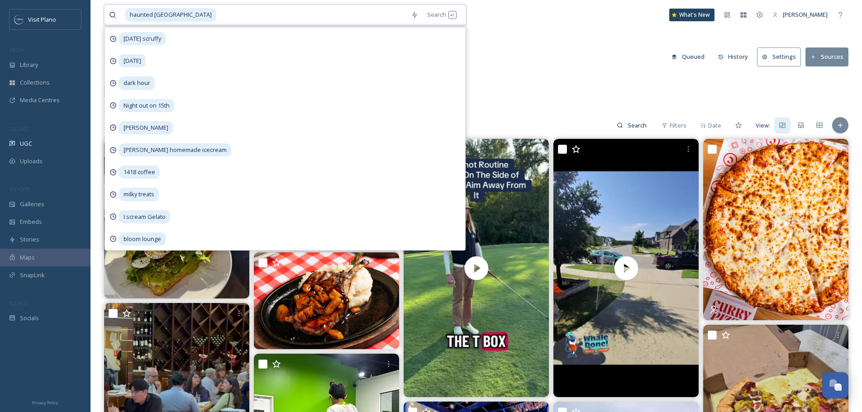 The image size is (862, 412). What do you see at coordinates (32, 275) in the screenshot?
I see `span: SnapLink` at bounding box center [32, 275].